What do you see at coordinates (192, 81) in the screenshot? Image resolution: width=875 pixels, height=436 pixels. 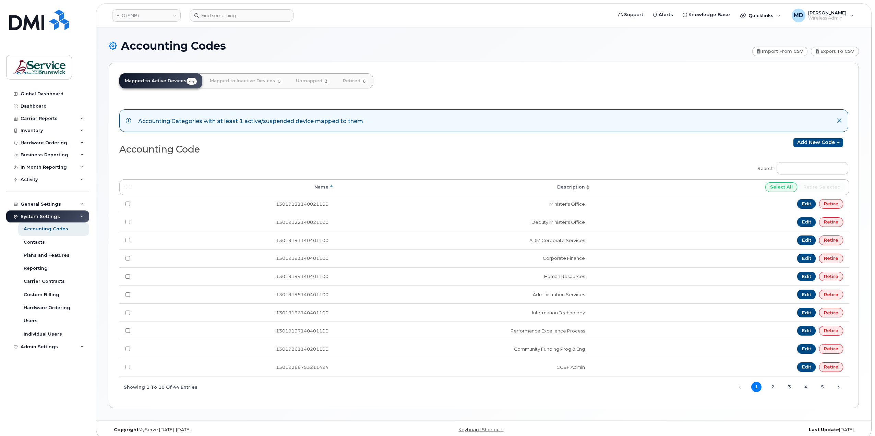 I see `span: 44` at bounding box center [192, 81].